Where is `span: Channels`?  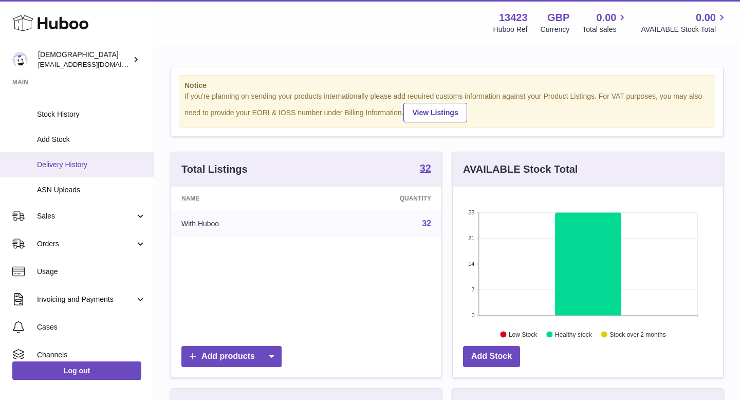
span: Channels is located at coordinates (91, 355).